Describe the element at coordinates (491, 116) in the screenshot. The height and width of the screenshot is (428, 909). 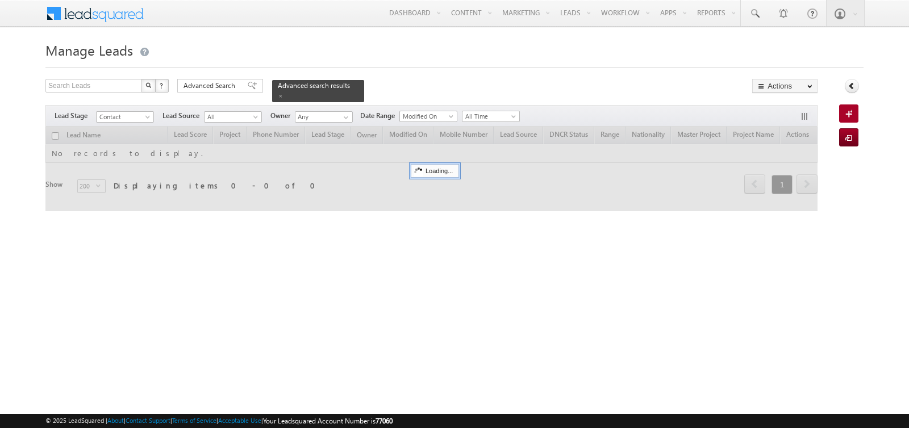
I see `a: All Time` at that location.